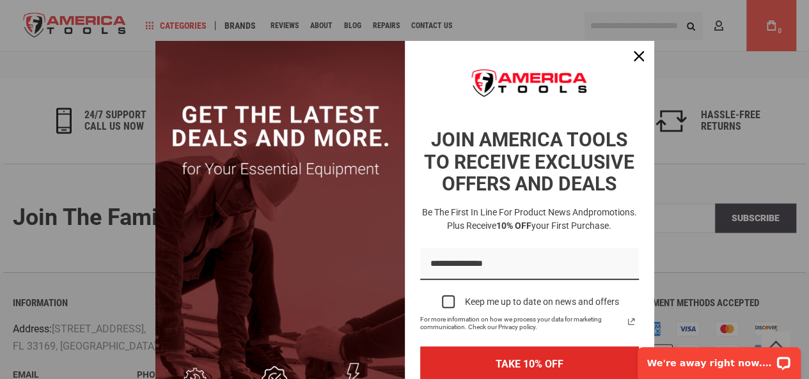 This screenshot has height=379, width=809. What do you see at coordinates (522, 324) in the screenshot?
I see `span: For more information on how we process your data for marketing communication. Check our Privacy p...` at bounding box center [522, 324].